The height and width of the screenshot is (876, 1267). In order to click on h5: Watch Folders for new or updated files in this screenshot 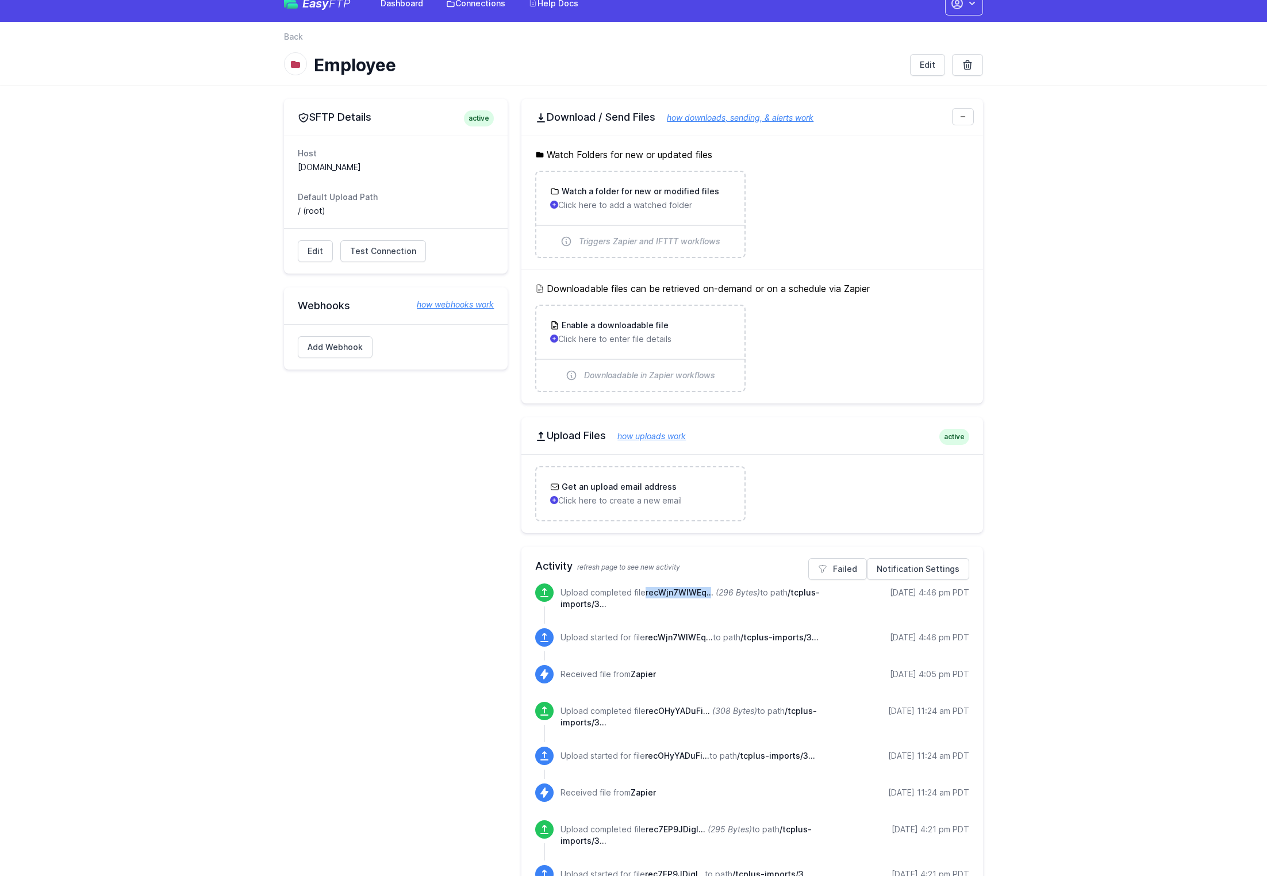, I will do `click(752, 155)`.